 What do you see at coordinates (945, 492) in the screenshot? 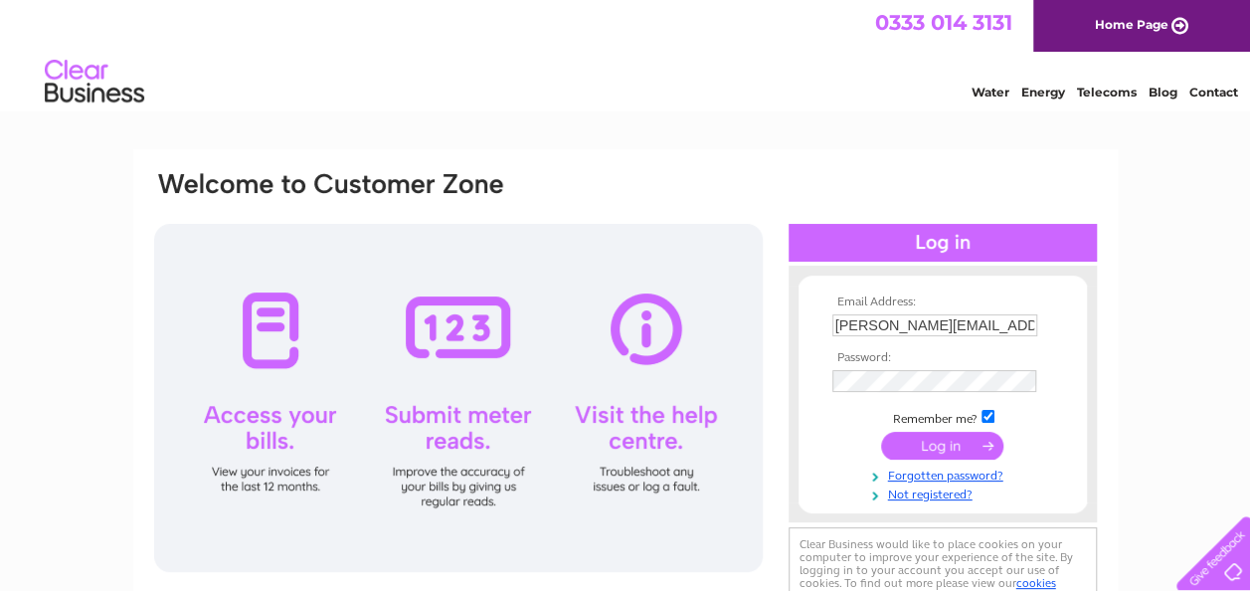
I see `a: Not registered?` at bounding box center [945, 492].